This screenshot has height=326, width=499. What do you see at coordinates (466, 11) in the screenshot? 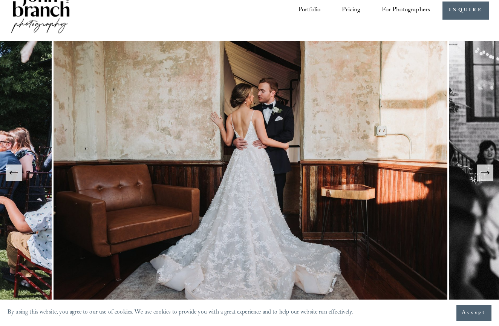
I see `a: INQUIRE` at bounding box center [466, 11].